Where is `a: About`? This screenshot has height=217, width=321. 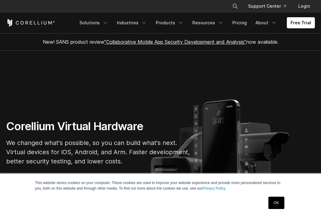
a: About is located at coordinates (266, 23).